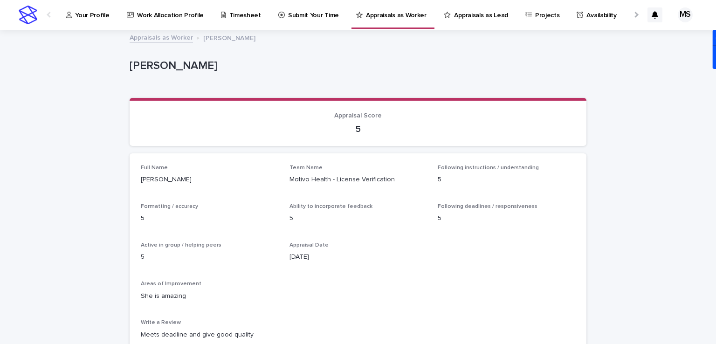 The width and height of the screenshot is (716, 344). What do you see at coordinates (181, 245) in the screenshot?
I see `span: Active in group / helping peers` at bounding box center [181, 245].